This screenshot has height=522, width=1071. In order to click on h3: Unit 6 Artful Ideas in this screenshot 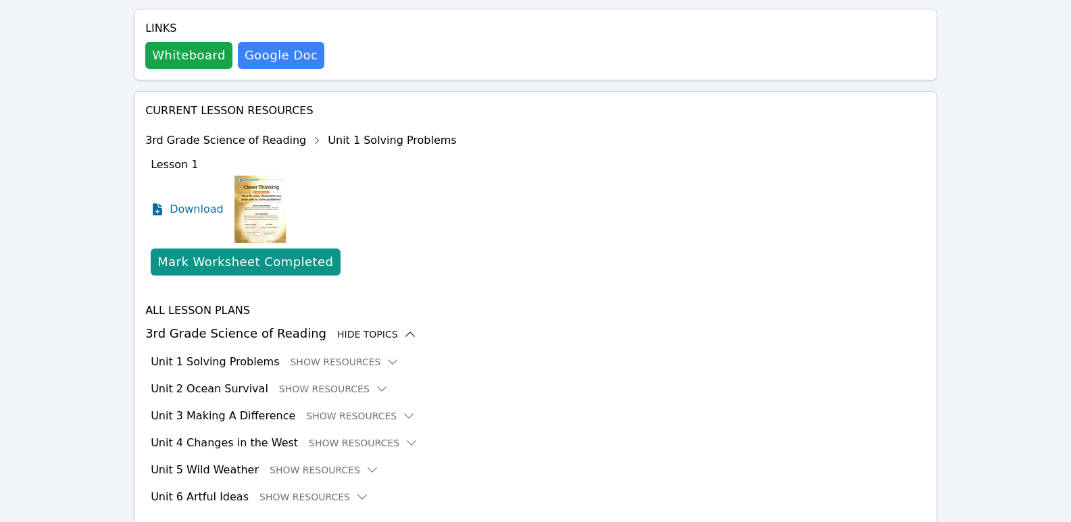, I will do `click(199, 497)`.